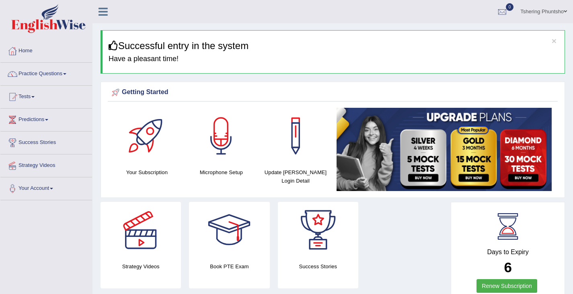  I want to click on h3: Successful entry in the system, so click(333, 46).